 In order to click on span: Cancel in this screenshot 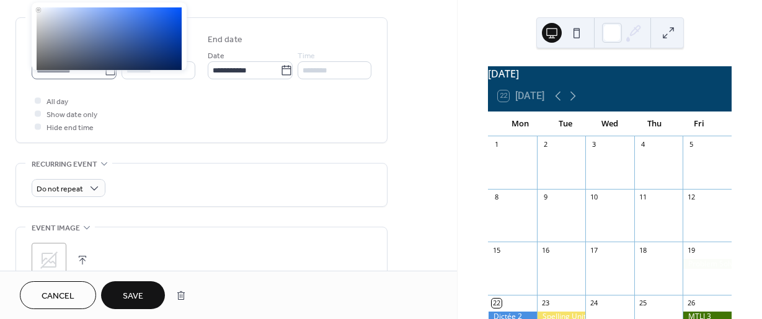, I will do `click(58, 296)`.